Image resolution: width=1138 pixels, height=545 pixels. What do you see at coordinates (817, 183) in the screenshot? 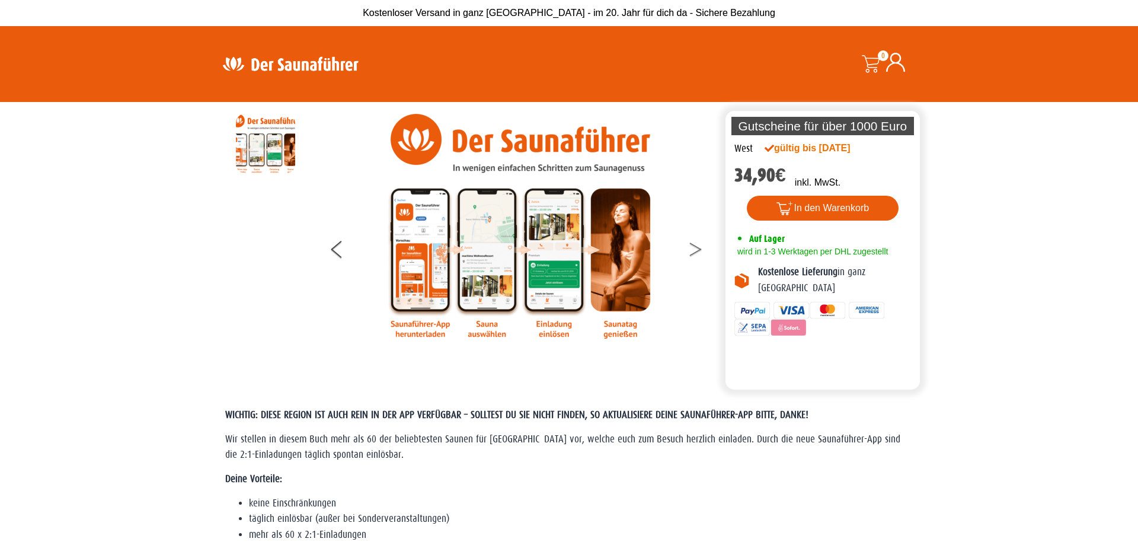
I see `p: inkl. MwSt.` at bounding box center [817, 183].